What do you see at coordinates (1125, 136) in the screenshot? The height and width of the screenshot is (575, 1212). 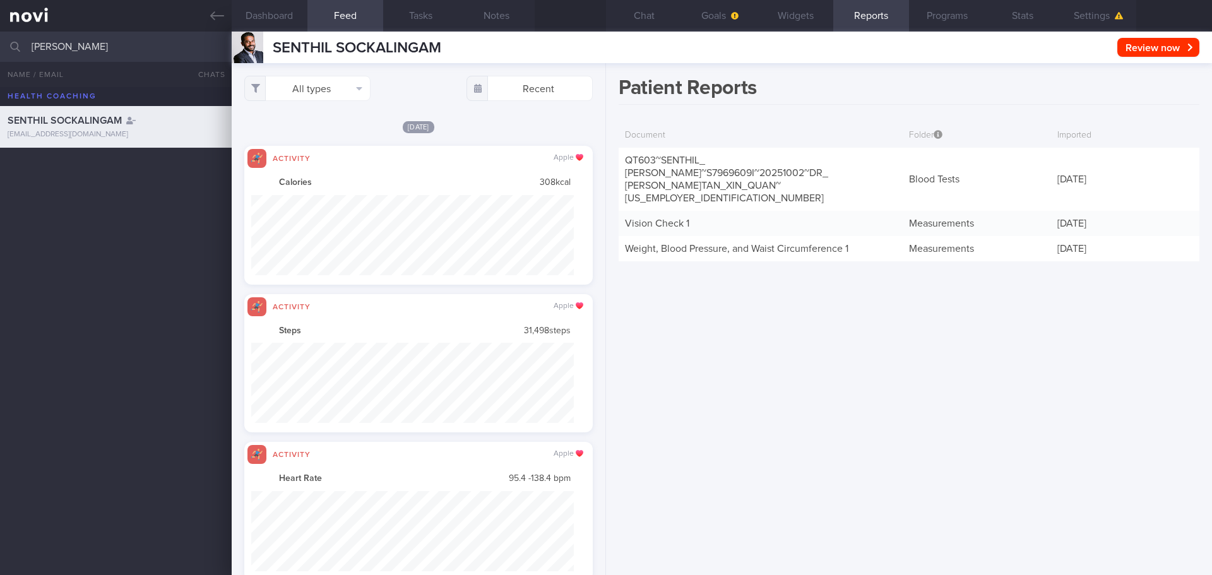 I see `div: Imported` at bounding box center [1125, 136].